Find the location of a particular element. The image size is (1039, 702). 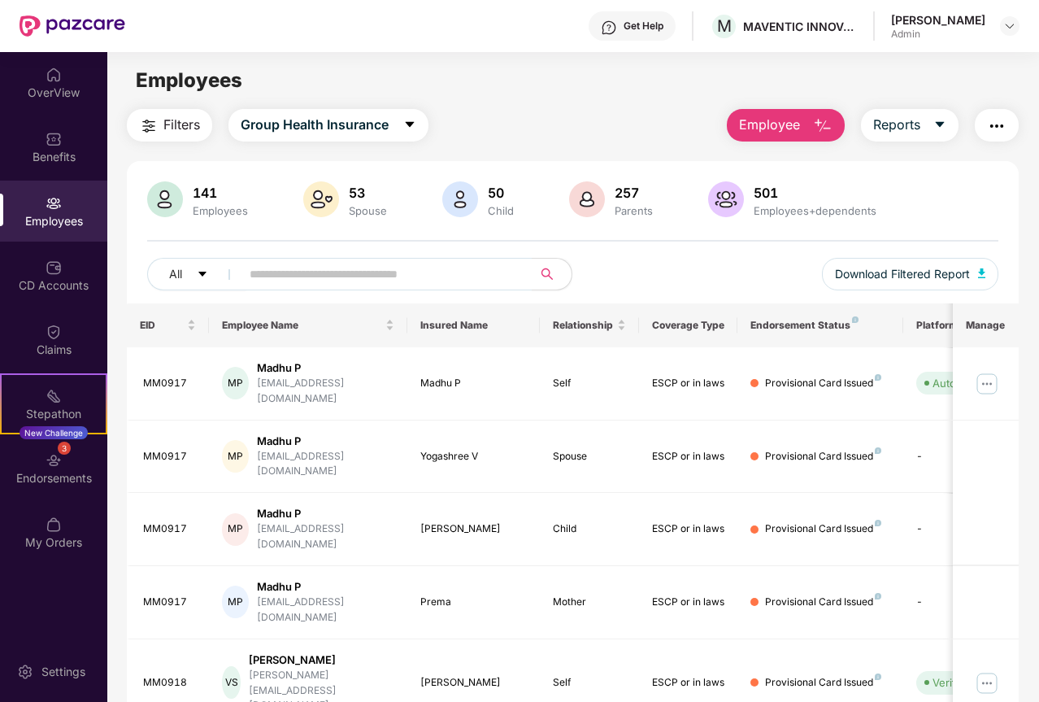

div: 141 is located at coordinates (220, 193).